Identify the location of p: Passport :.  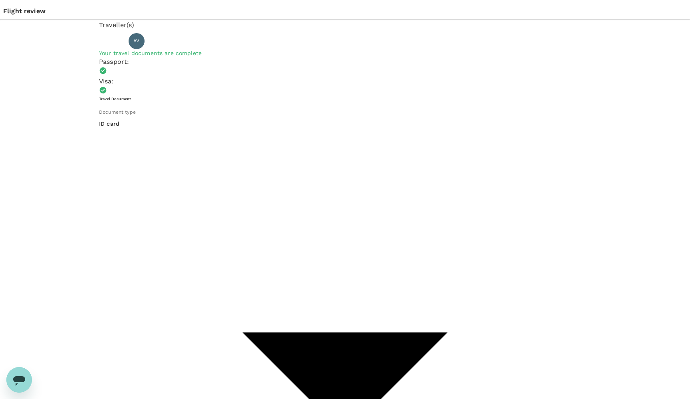
(345, 62).